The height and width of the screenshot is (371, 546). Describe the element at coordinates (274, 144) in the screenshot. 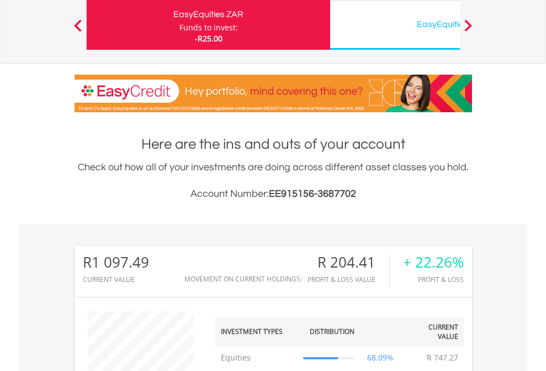

I see `h1: Here are the ins and outs of your account` at that location.